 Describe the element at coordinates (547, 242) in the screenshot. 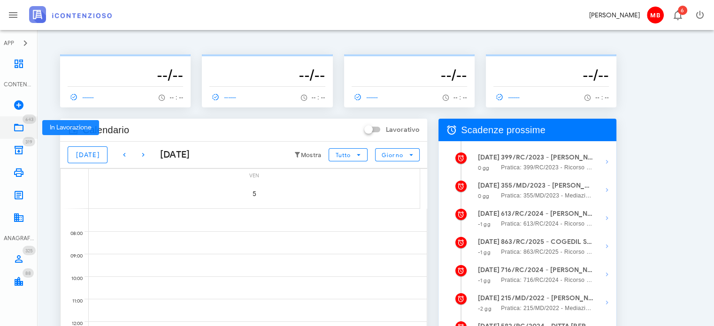

I see `strong: 863/RC/2025 - COGEDIL SRL - Presentarsi in Udienza` at that location.